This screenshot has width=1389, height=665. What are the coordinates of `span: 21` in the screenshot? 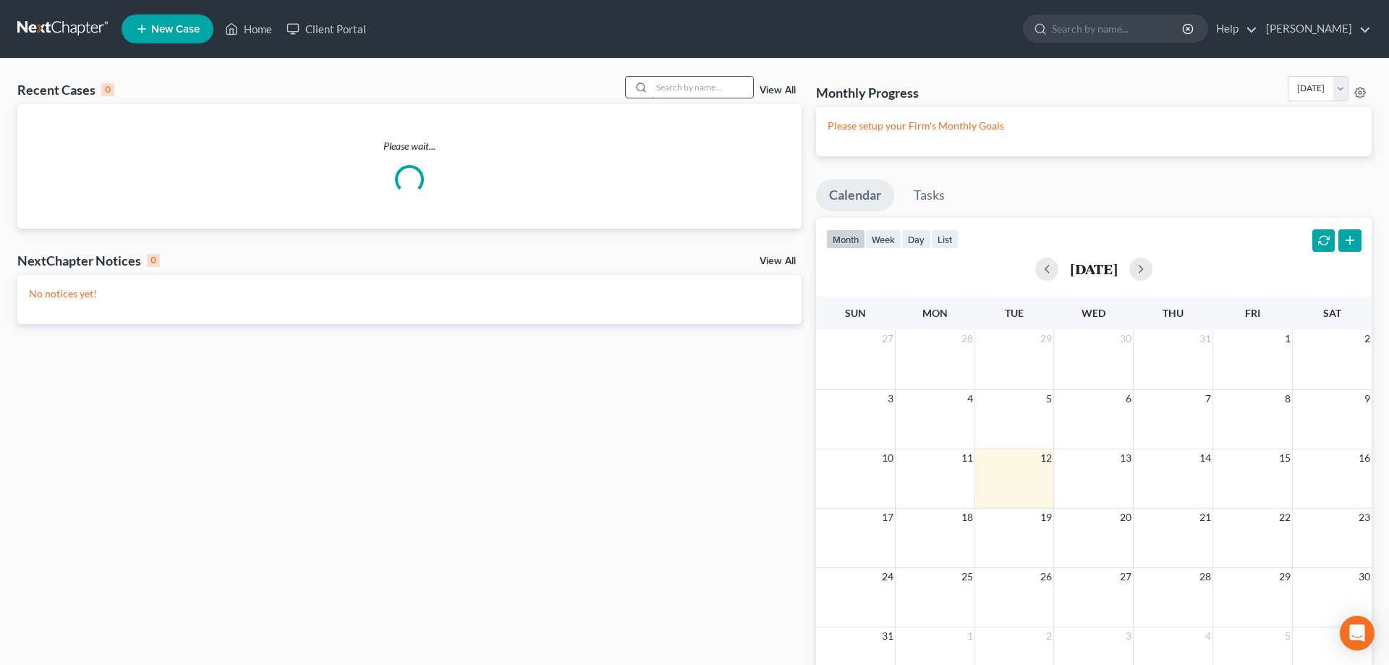 It's located at (1205, 517).